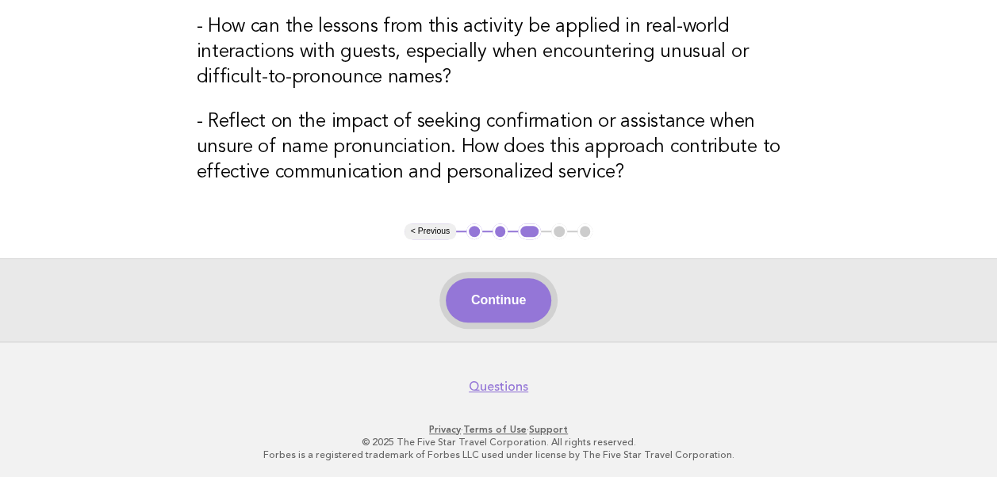 This screenshot has width=997, height=477. Describe the element at coordinates (500, 231) in the screenshot. I see `button: 2` at that location.